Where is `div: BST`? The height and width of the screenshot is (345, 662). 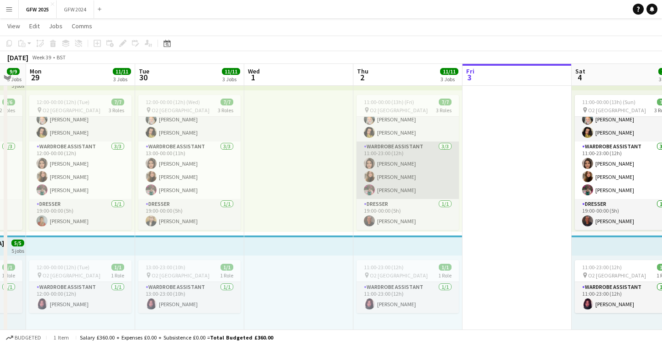
div: BST is located at coordinates (61, 57).